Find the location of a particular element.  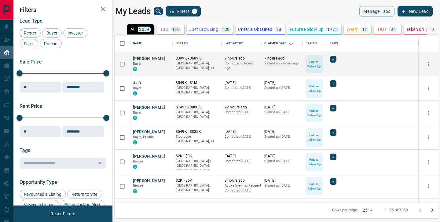

p: Contacted 3 hours ago is located at coordinates (241, 66).